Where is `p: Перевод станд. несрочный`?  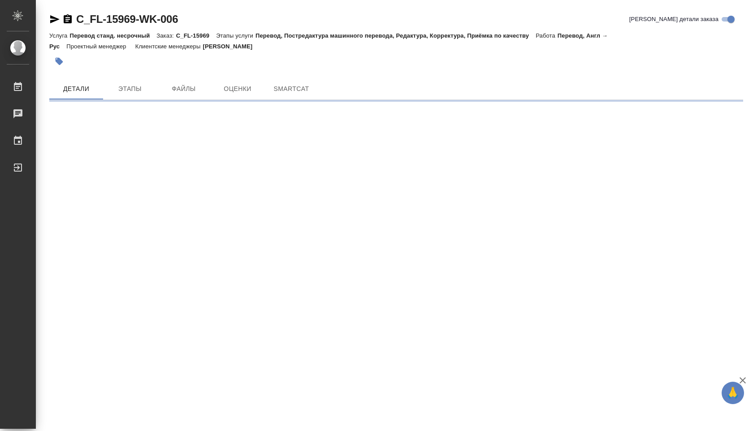 p: Перевод станд. несрочный is located at coordinates (113, 35).